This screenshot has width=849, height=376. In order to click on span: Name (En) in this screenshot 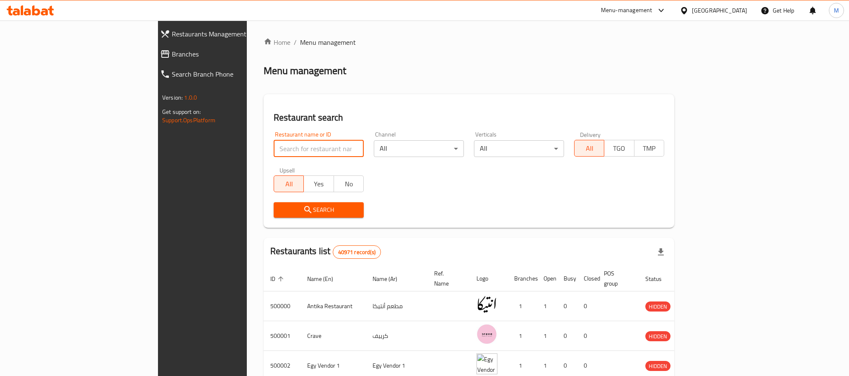, I will do `click(326, 279)`.